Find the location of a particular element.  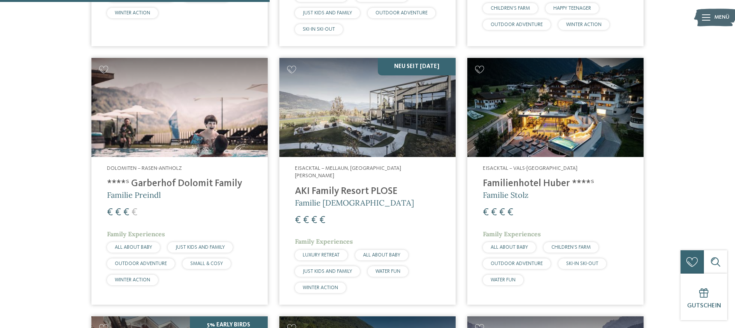

span: Gutschein is located at coordinates (704, 306).